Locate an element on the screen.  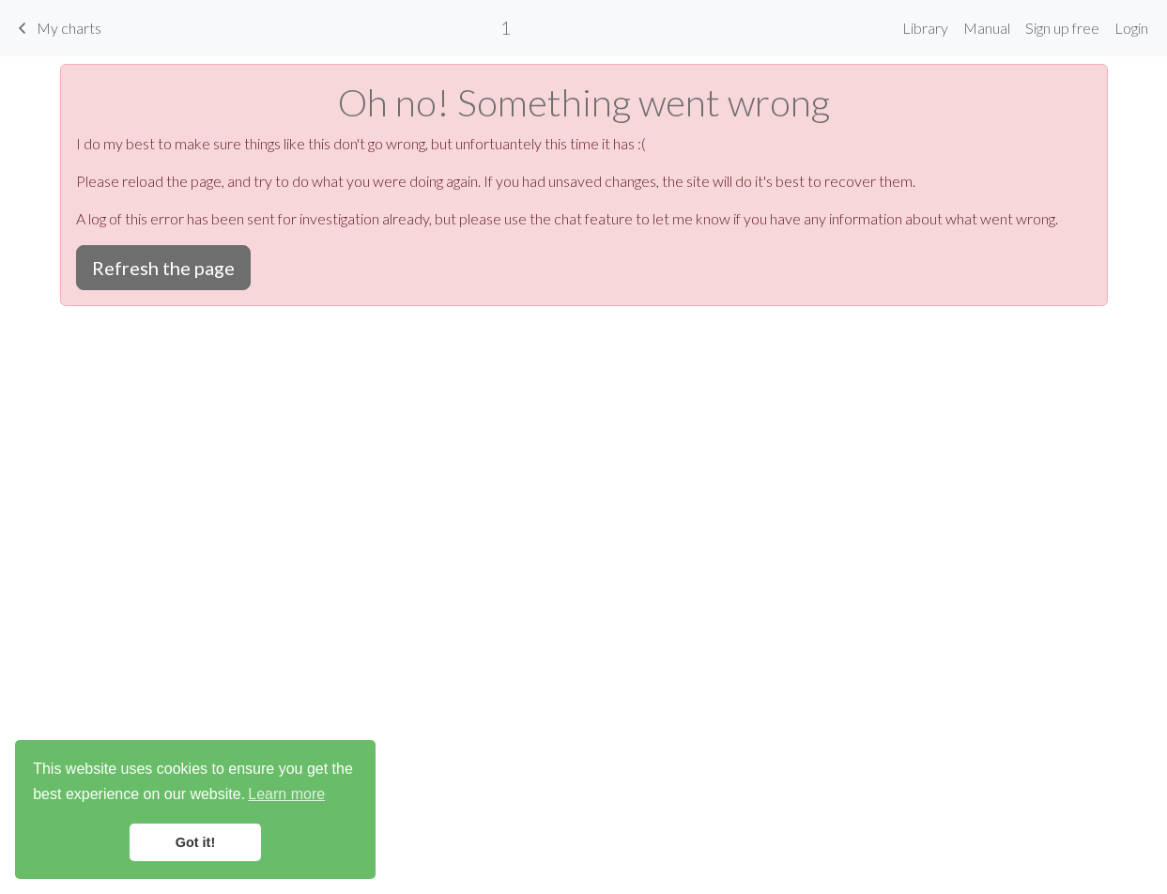
span: This website uses cookies to ensure you get the best experience on our website. is located at coordinates (195, 783).